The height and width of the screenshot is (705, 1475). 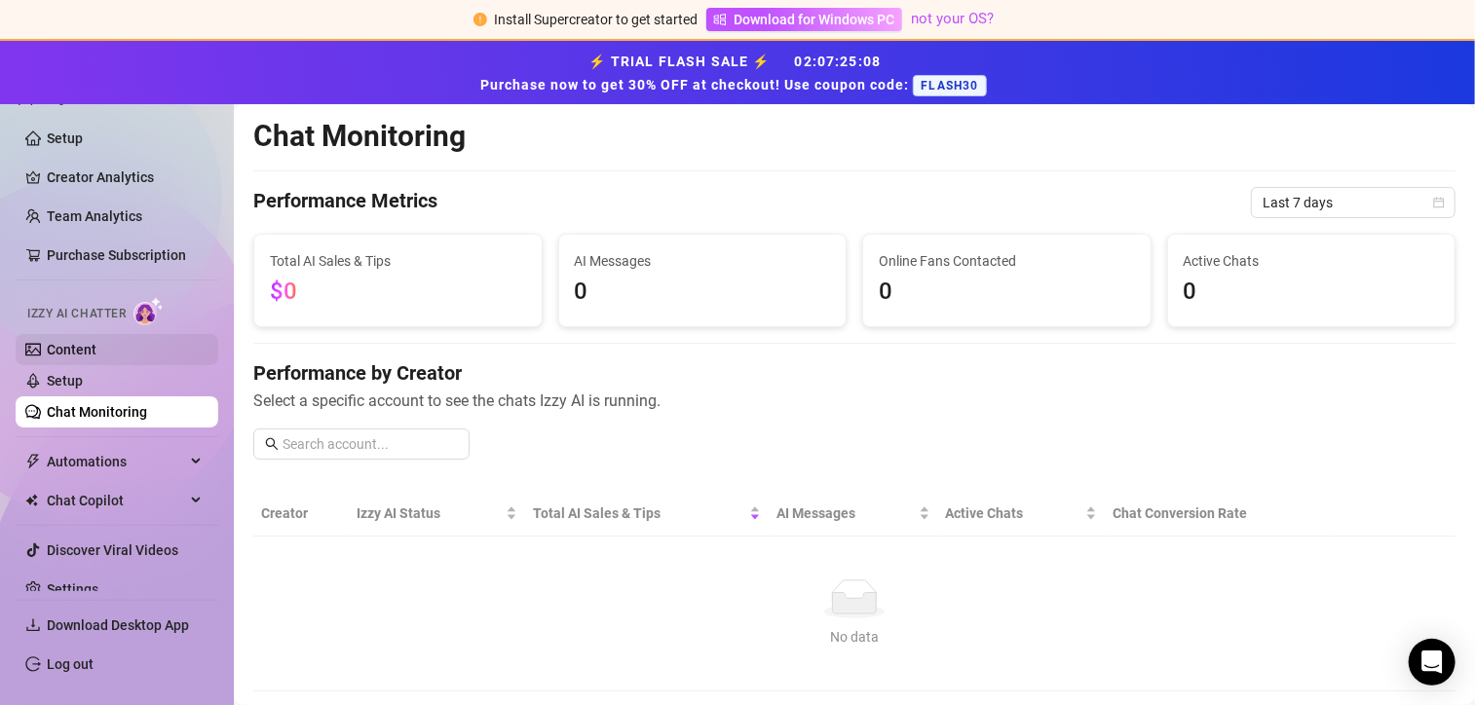 What do you see at coordinates (697, 85) in the screenshot?
I see `strong: Purchase now to get 30% OFF at checkout! Use coupon code:` at bounding box center [697, 85].